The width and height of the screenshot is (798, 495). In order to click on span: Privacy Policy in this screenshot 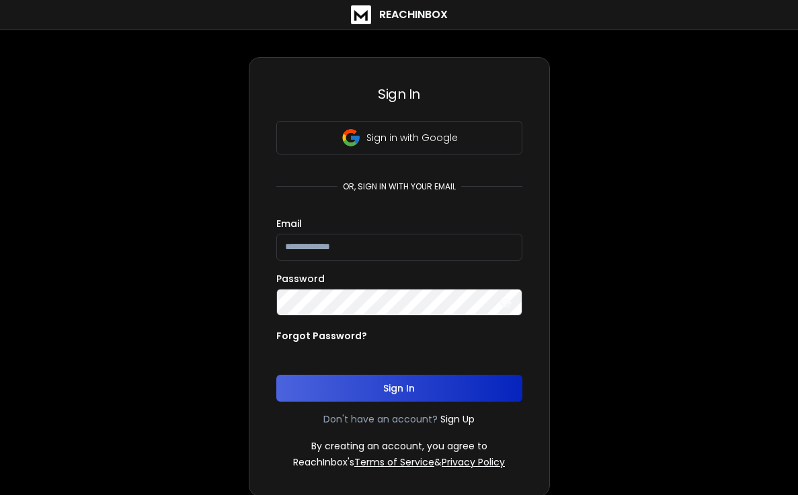, I will do `click(473, 462)`.